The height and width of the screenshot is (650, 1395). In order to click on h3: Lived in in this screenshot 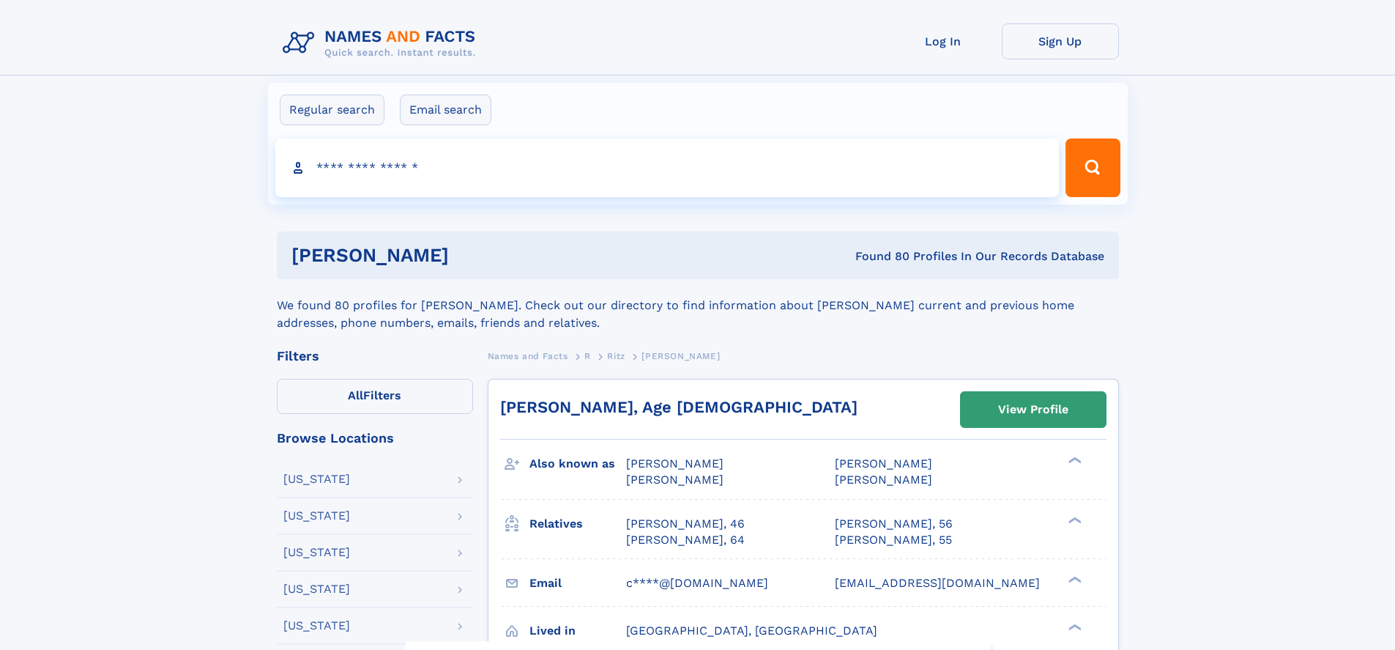, I will do `click(578, 631)`.